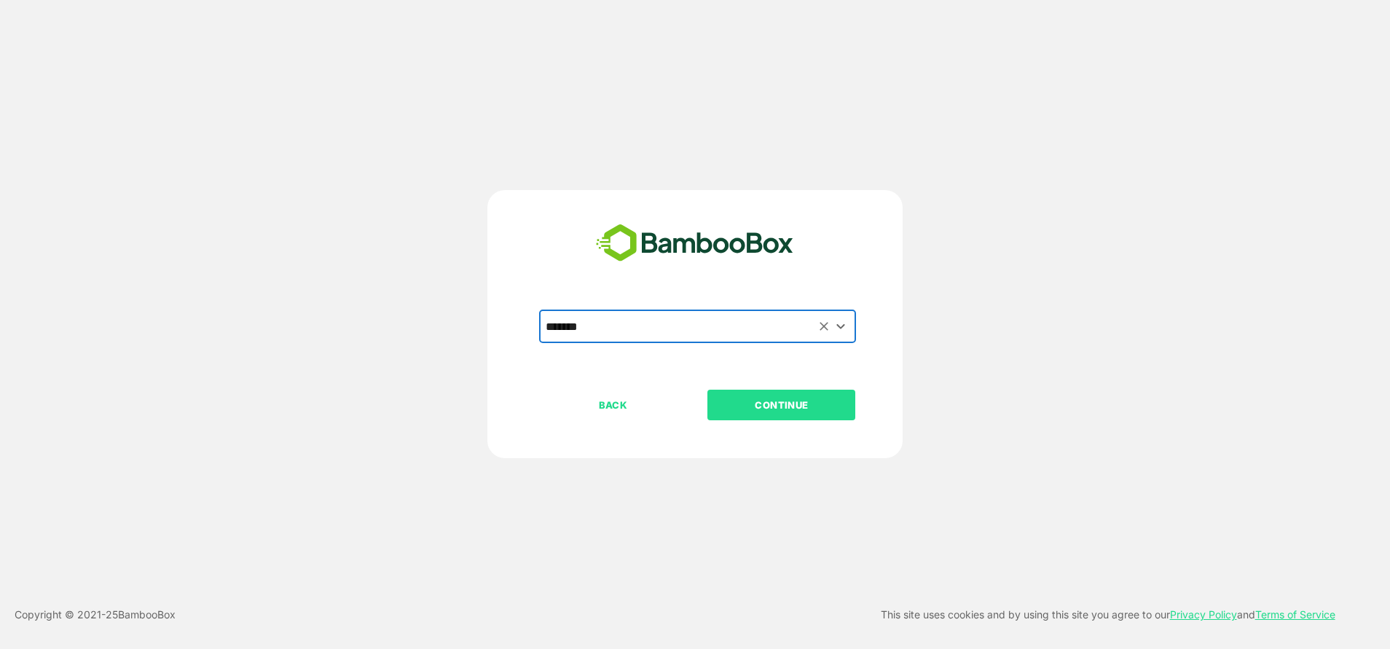  What do you see at coordinates (1296, 614) in the screenshot?
I see `a: Terms of Service` at bounding box center [1296, 614].